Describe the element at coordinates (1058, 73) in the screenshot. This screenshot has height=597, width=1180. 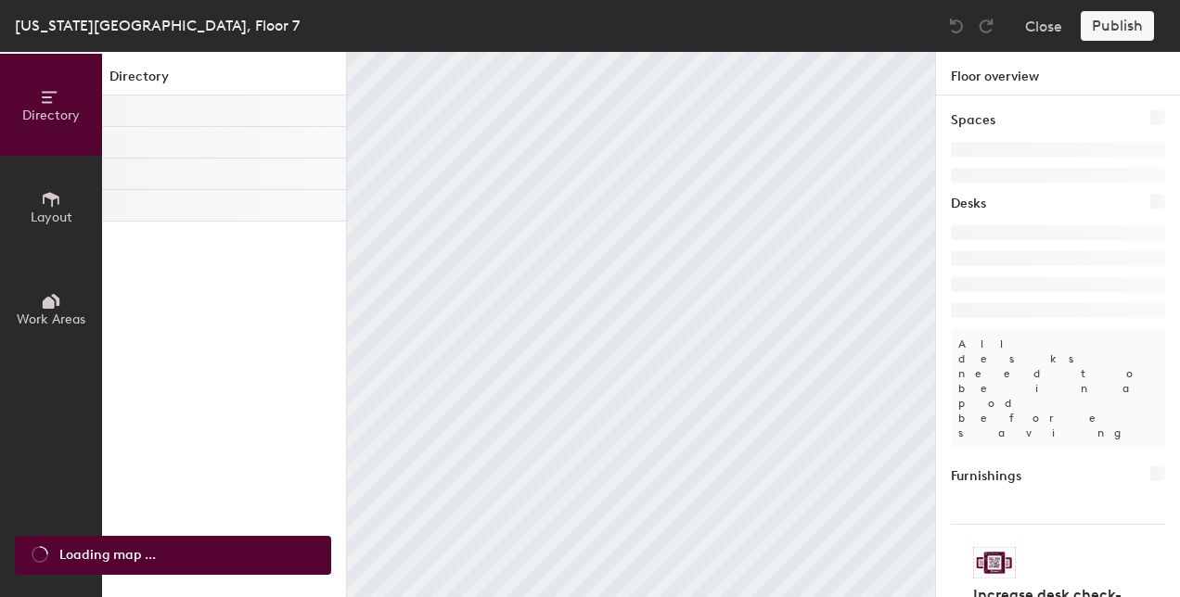
I see `h1: Floor overview` at that location.